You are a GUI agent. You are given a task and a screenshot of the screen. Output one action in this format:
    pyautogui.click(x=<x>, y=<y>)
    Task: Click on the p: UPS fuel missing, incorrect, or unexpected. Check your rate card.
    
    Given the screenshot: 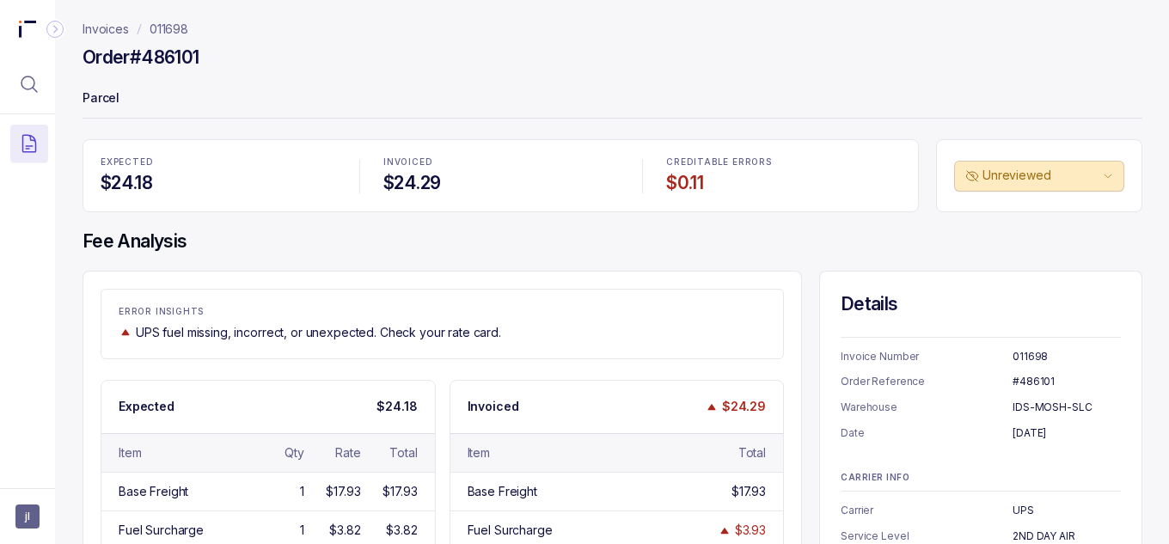 What is the action you would take?
    pyautogui.click(x=318, y=333)
    